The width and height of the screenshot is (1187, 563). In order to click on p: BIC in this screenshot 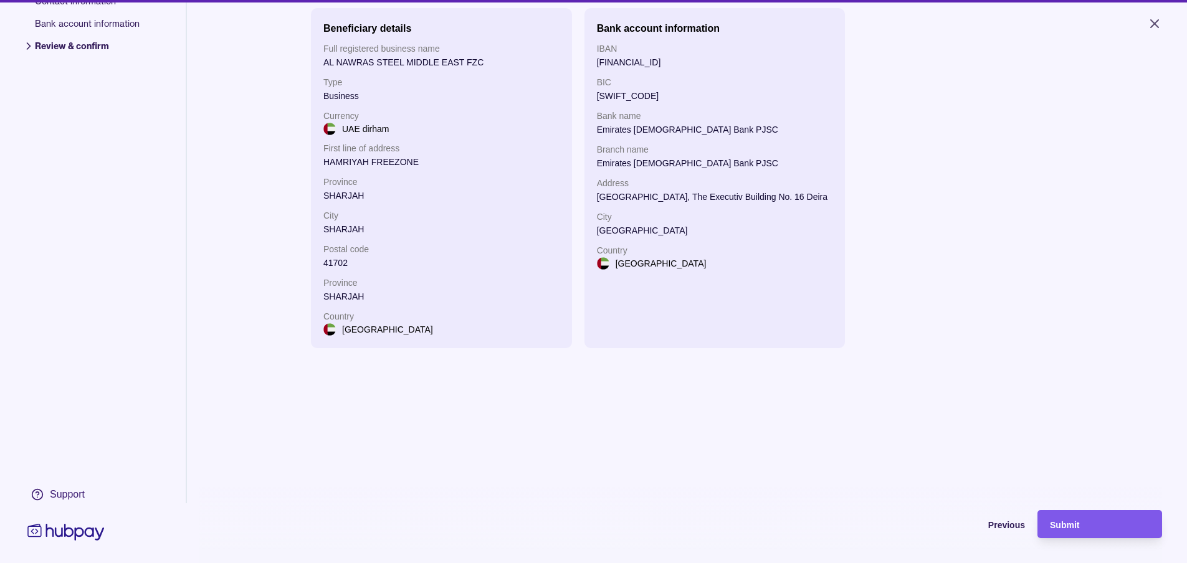, I will do `click(715, 82)`.